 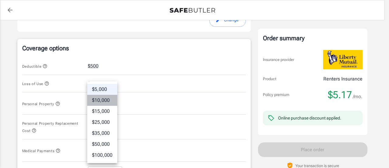 What do you see at coordinates (102, 111) in the screenshot?
I see `li: $15,000` at bounding box center [102, 111].